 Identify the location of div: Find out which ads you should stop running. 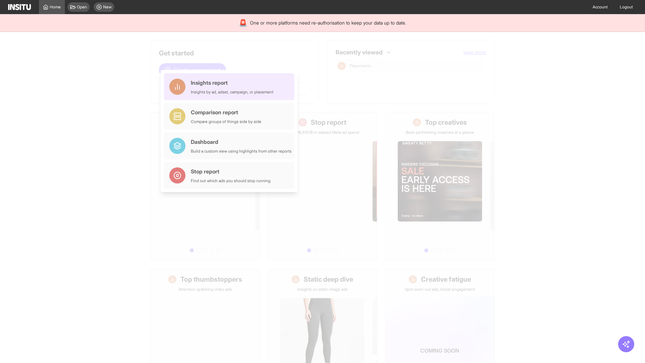
(230, 181).